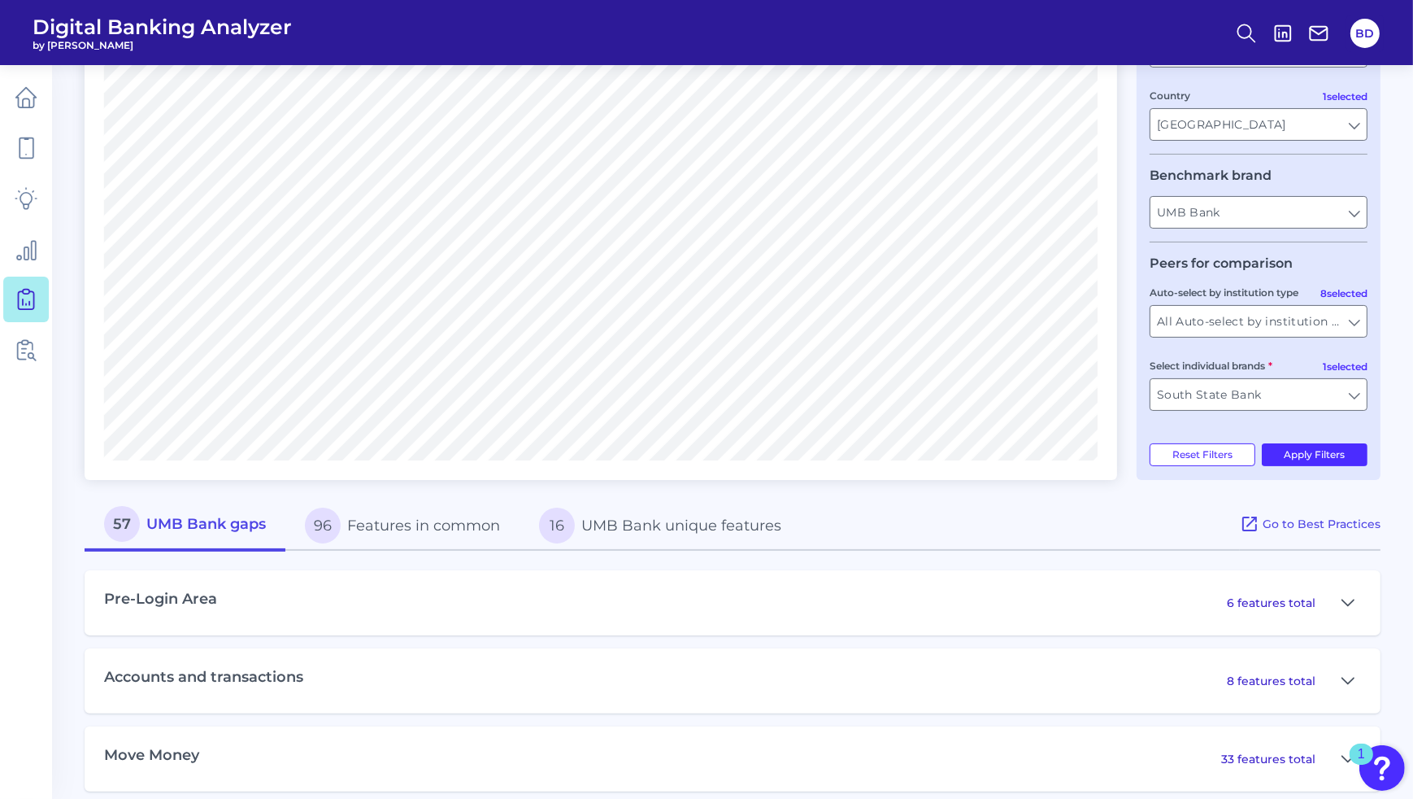  What do you see at coordinates (1170, 95) in the screenshot?
I see `label: Country` at bounding box center [1170, 95].